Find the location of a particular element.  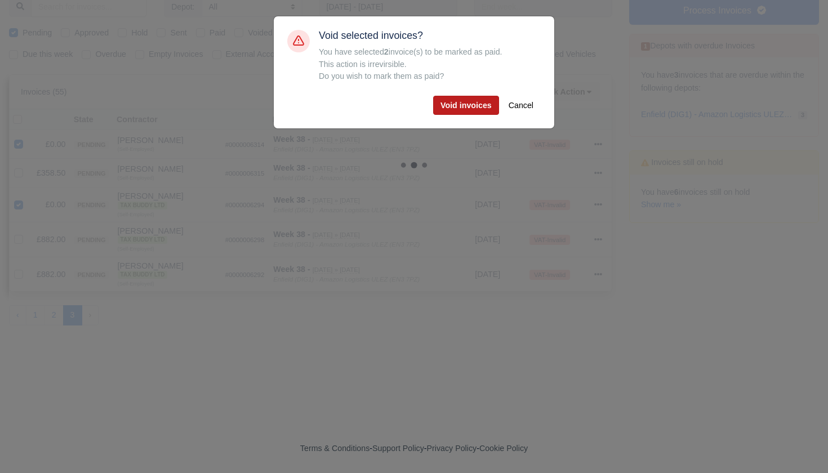

div: You have selected invoice(s) to be marked as paid. is located at coordinates (430, 52).